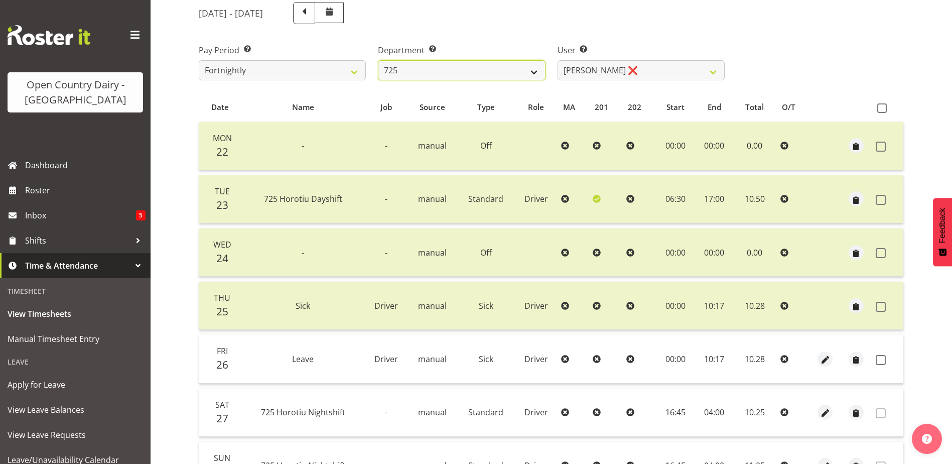 Image resolution: width=952 pixels, height=464 pixels. I want to click on span: 25, so click(222, 311).